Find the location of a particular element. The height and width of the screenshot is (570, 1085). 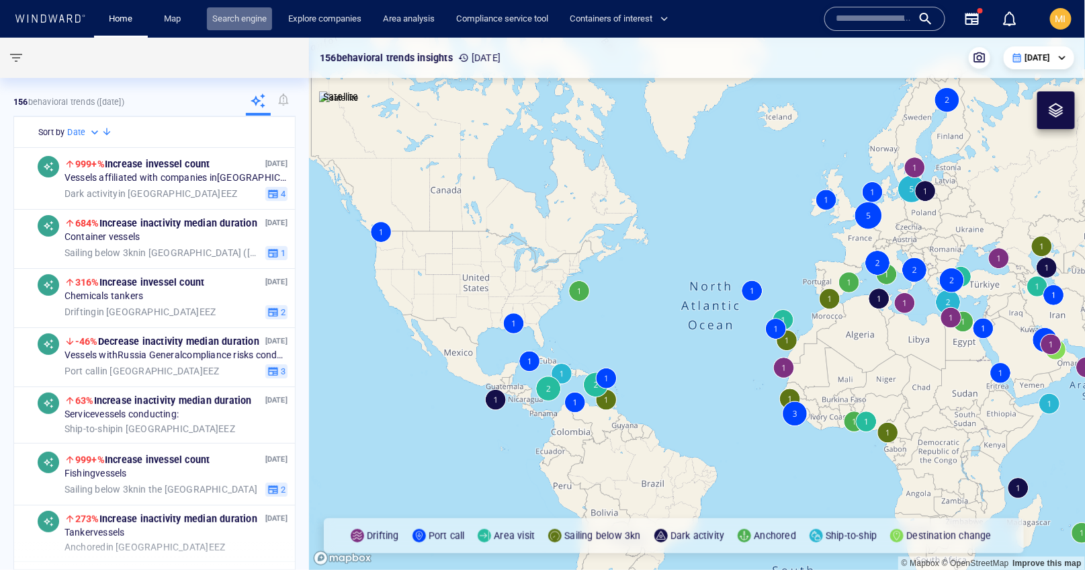

span: Containers of interest is located at coordinates (619, 19).